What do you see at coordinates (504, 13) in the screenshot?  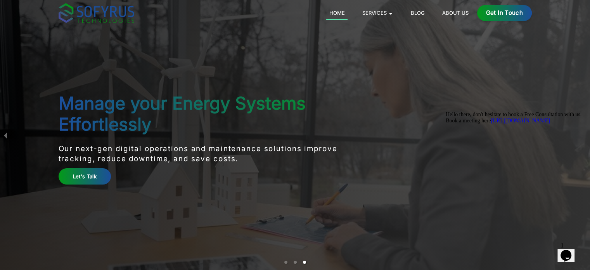 I see `div: Get in Touch` at bounding box center [504, 13].